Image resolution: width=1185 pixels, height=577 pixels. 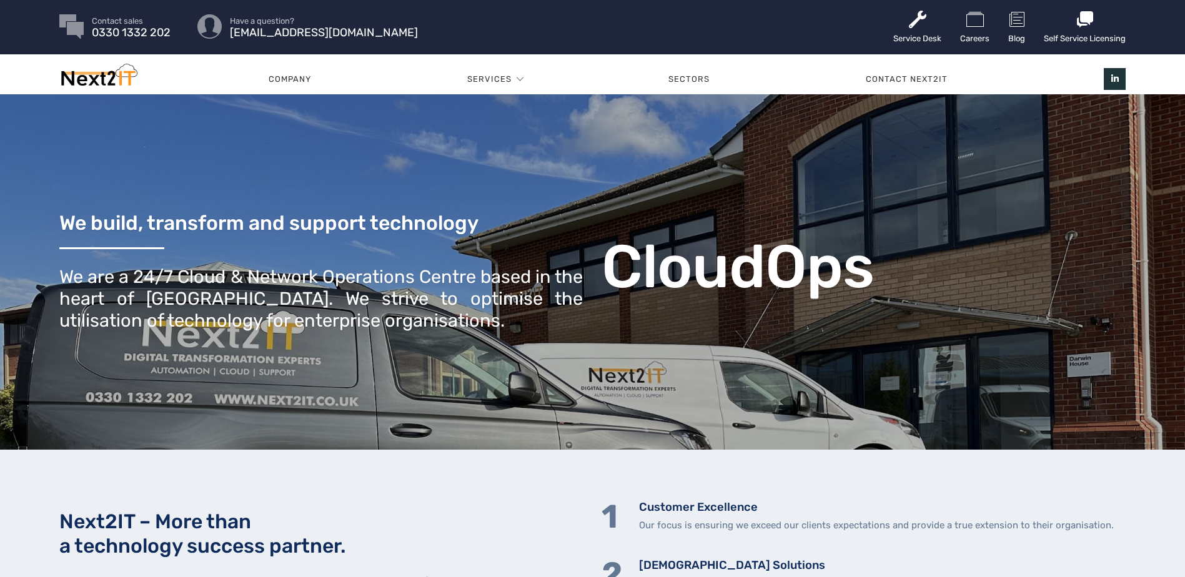 I want to click on img: Next2IT, so click(x=98, y=77).